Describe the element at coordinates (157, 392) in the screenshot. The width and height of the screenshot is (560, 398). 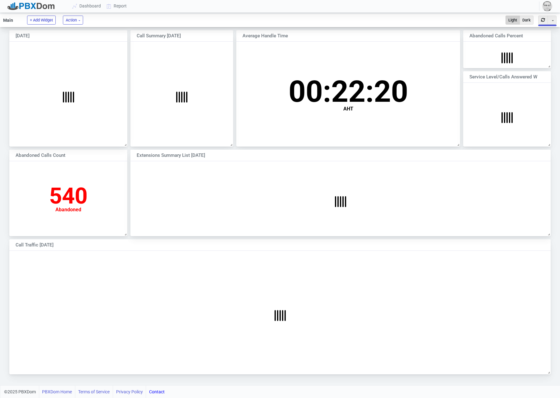
I see `a: Contact` at that location.